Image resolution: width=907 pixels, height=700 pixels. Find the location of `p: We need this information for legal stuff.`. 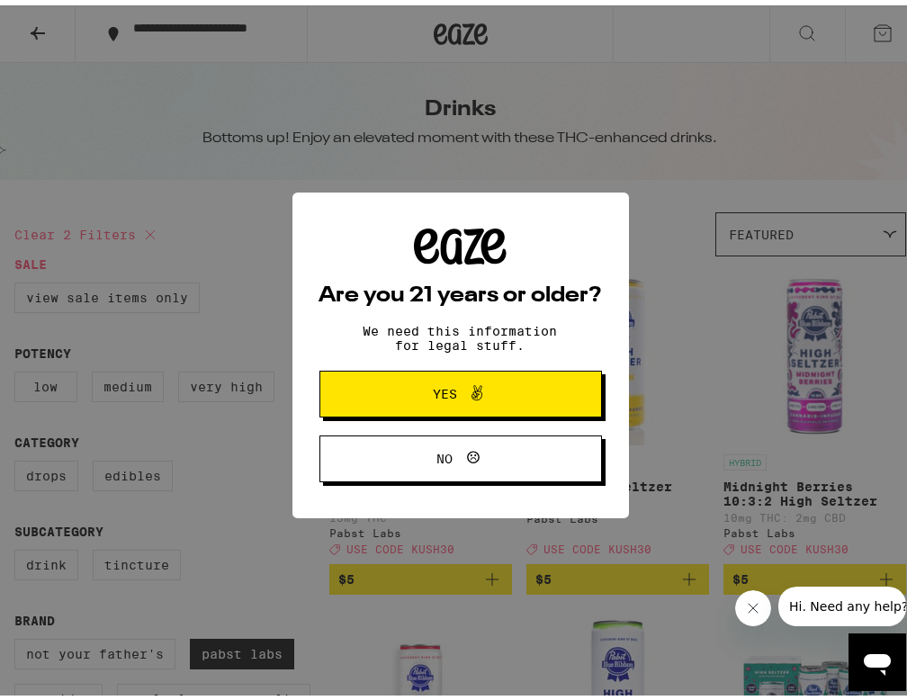

p: We need this information for legal stuff. is located at coordinates (461, 333).